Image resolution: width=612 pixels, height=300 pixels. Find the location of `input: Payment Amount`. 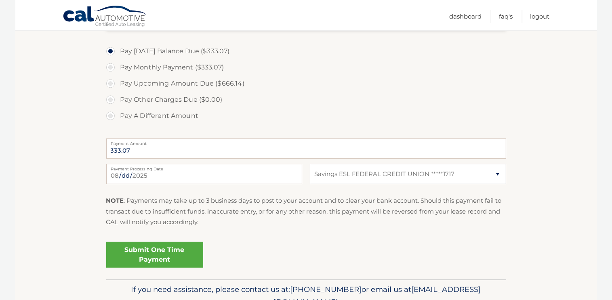

input: Payment Amount is located at coordinates (306, 149).